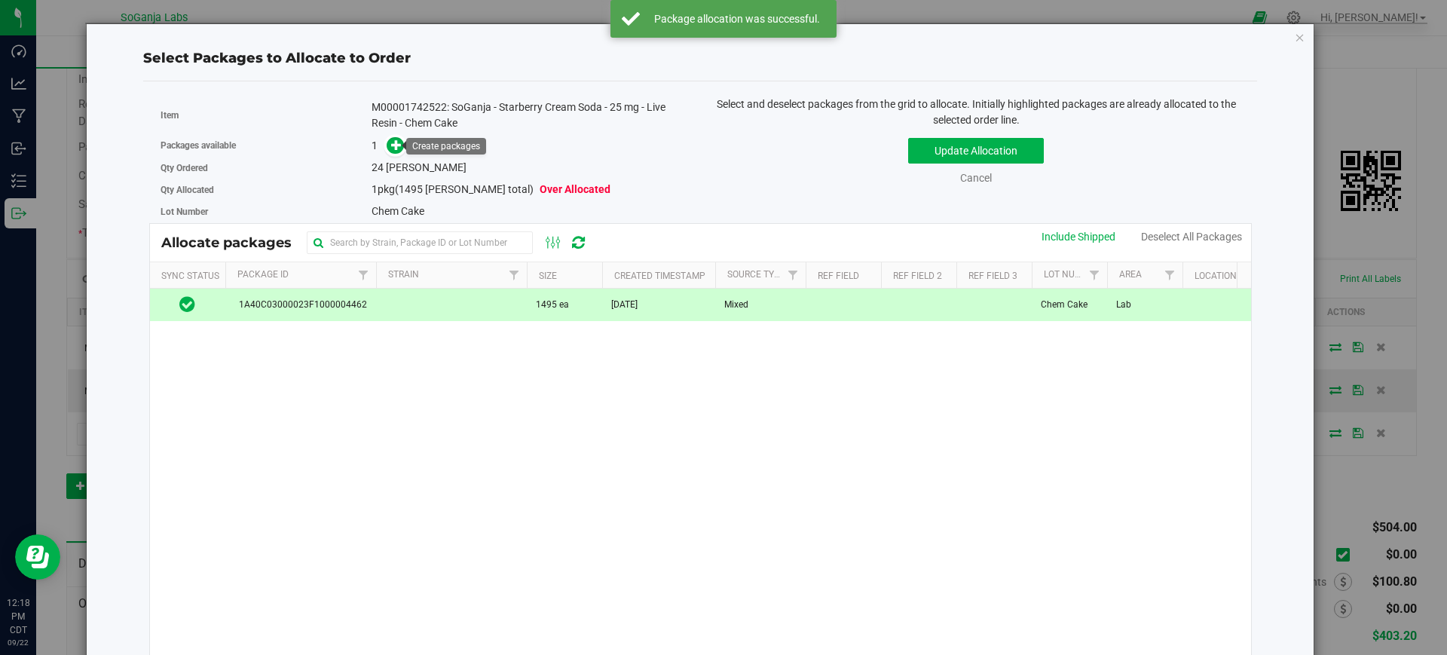 The width and height of the screenshot is (1447, 655). What do you see at coordinates (266, 145) in the screenshot?
I see `label: Packages available` at bounding box center [266, 145].